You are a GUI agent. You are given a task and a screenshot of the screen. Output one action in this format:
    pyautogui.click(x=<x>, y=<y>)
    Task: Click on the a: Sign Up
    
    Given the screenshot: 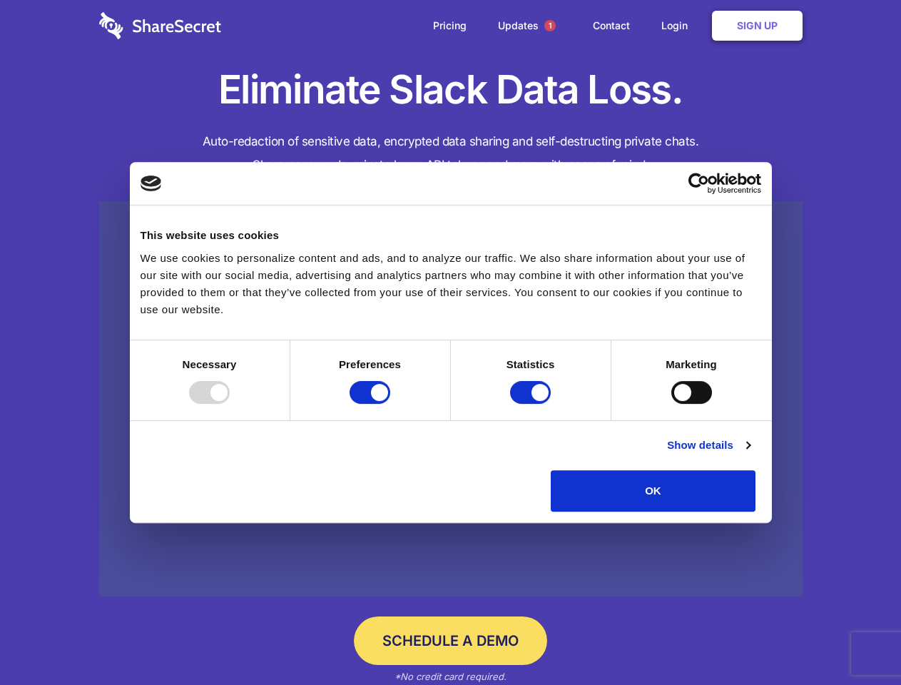 What is the action you would take?
    pyautogui.click(x=757, y=26)
    